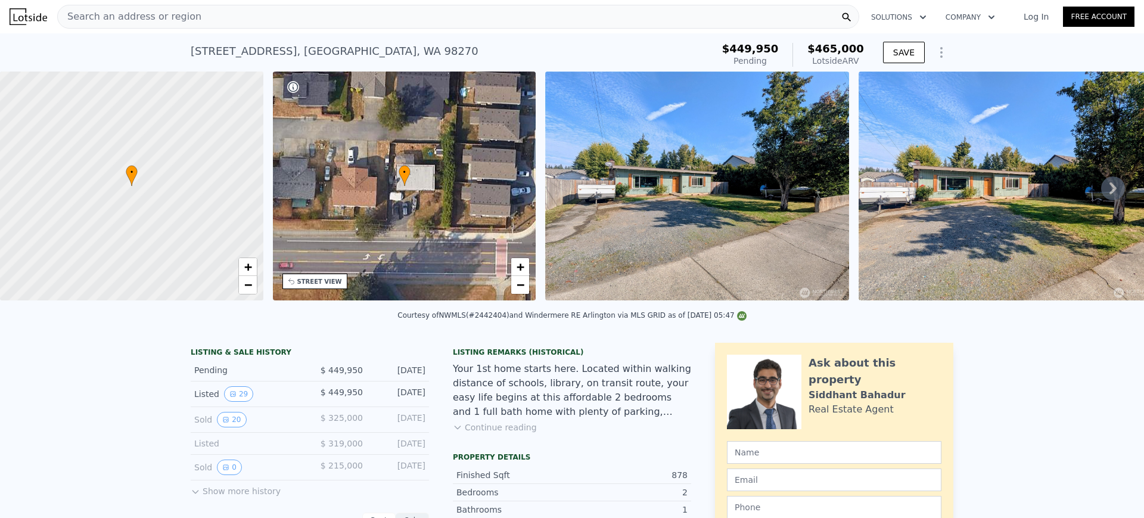  Describe the element at coordinates (835, 61) in the screenshot. I see `div: Lotside ARV` at that location.